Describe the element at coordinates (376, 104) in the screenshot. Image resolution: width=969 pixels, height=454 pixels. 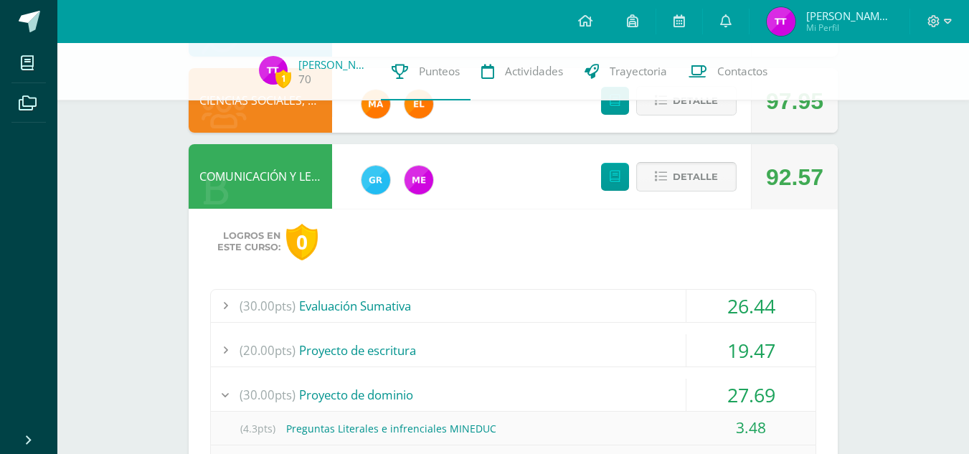
I see `img: 266030d5bbfb4fab9f05b9da2ad38396.png` at that location.